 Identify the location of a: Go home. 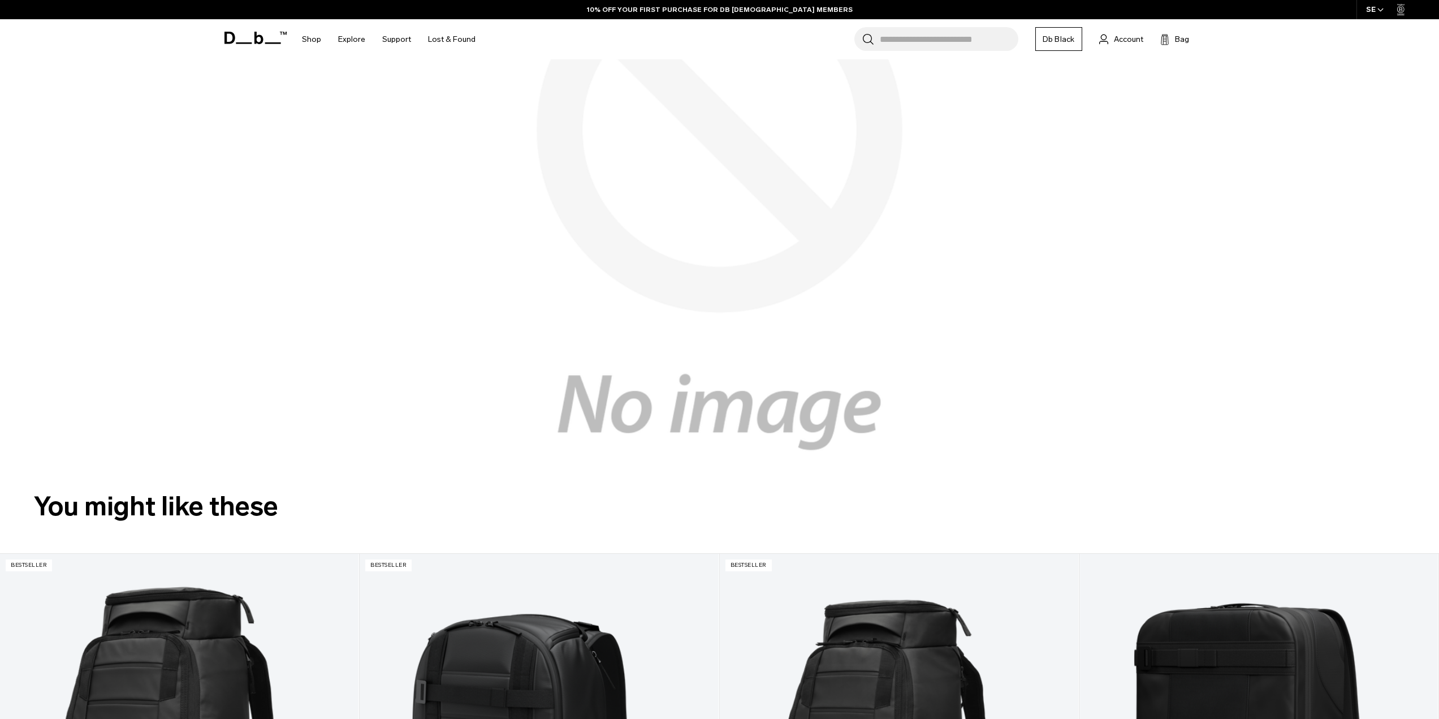
(273, 406).